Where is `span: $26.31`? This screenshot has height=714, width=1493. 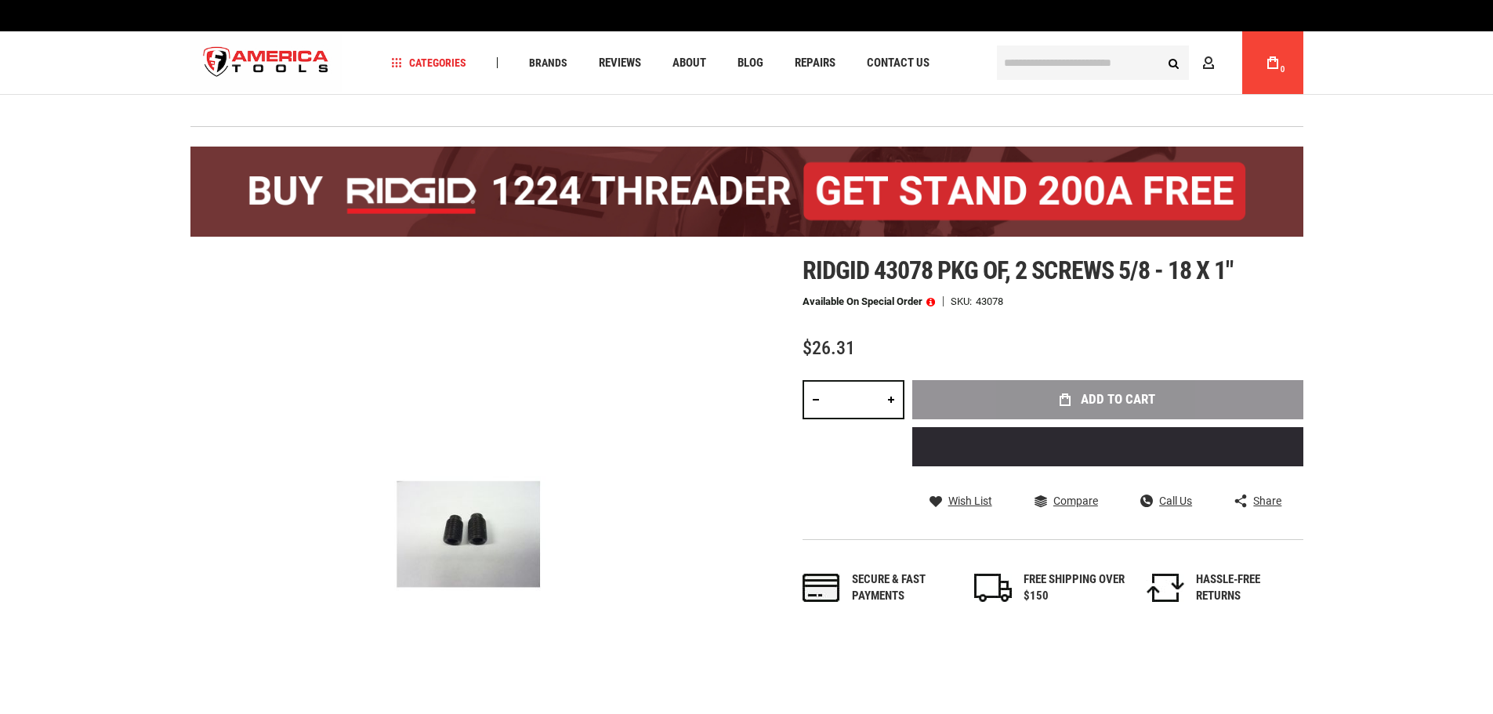 span: $26.31 is located at coordinates (828, 348).